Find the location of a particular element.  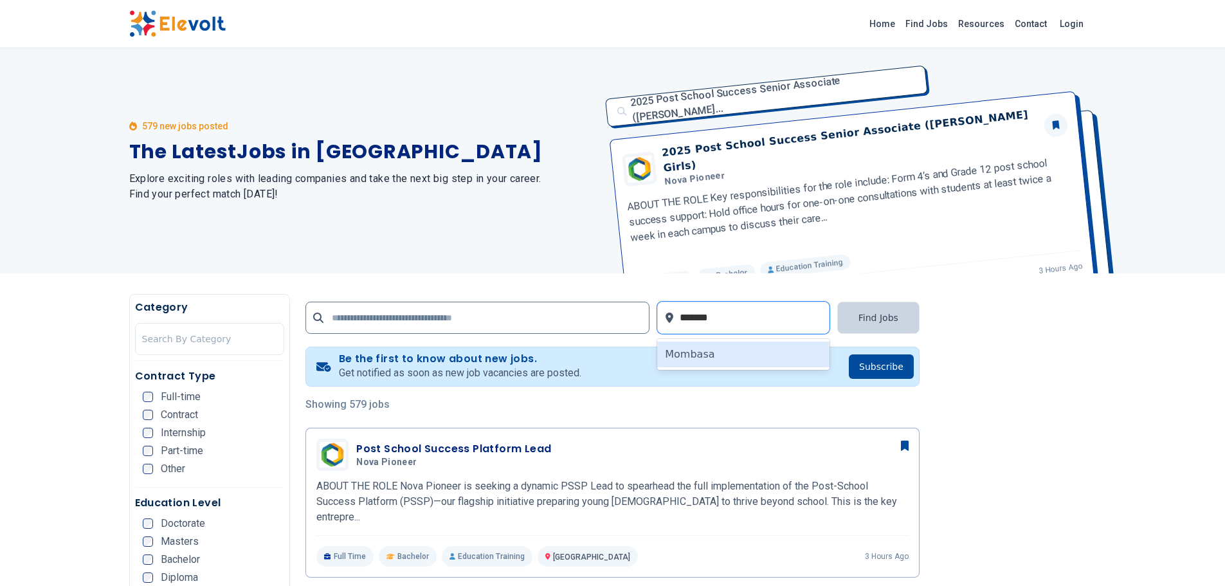

span: Nova Pioneer is located at coordinates (387, 462).